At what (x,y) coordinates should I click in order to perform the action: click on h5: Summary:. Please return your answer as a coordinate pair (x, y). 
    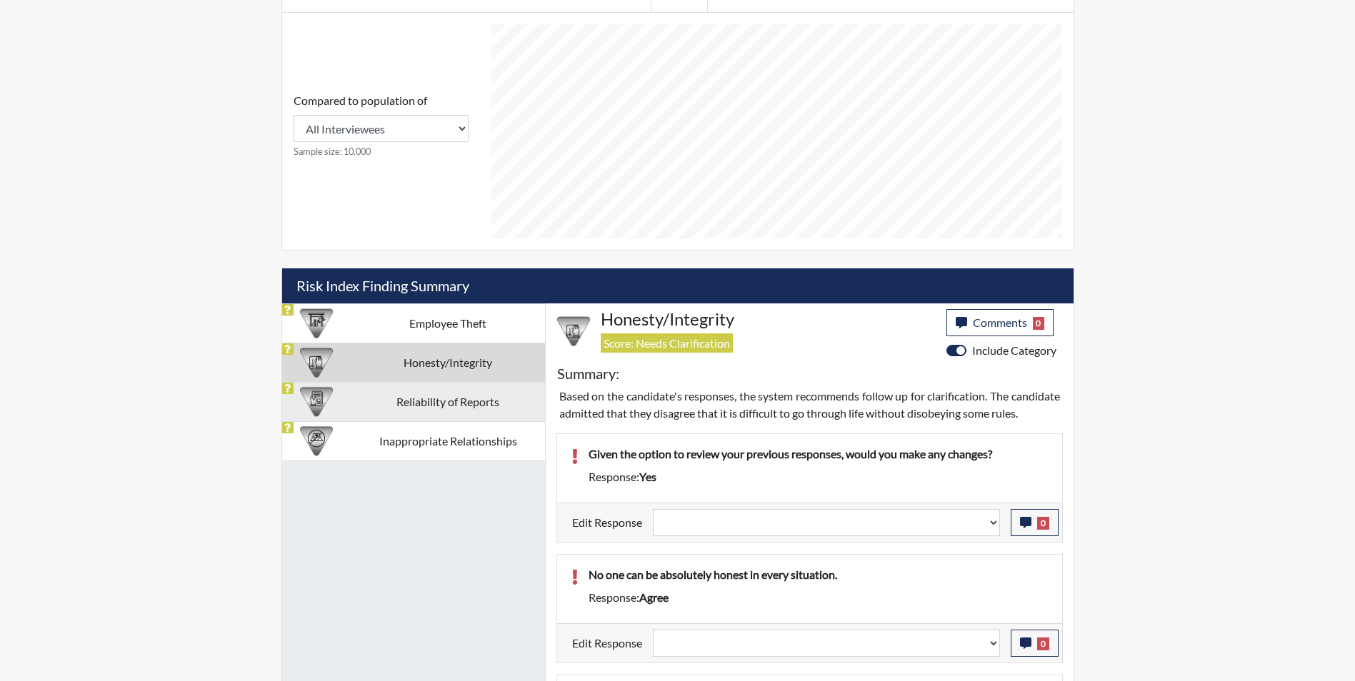
    Looking at the image, I should click on (588, 374).